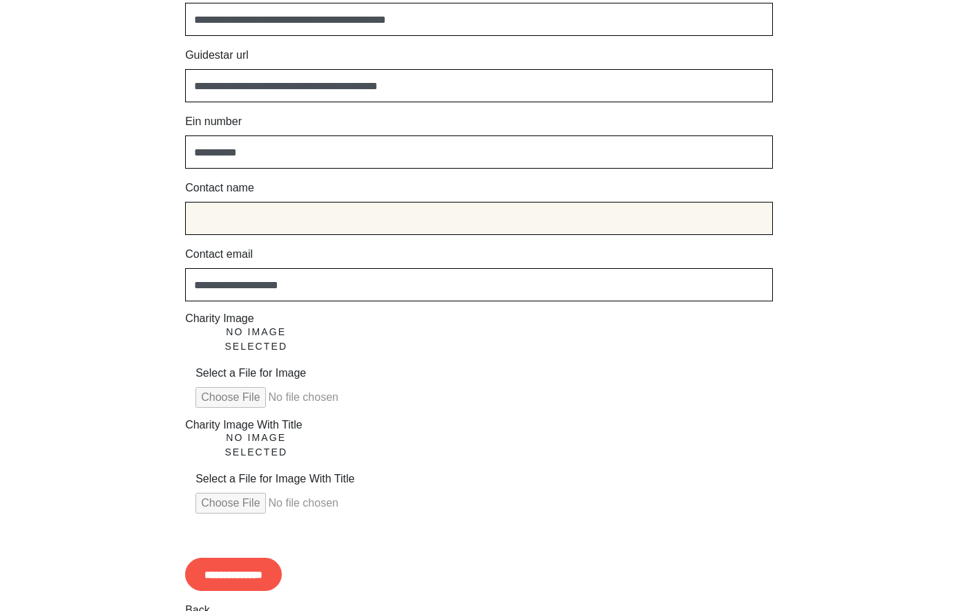  Describe the element at coordinates (479, 425) in the screenshot. I see `h2: Charity Image With Title` at that location.